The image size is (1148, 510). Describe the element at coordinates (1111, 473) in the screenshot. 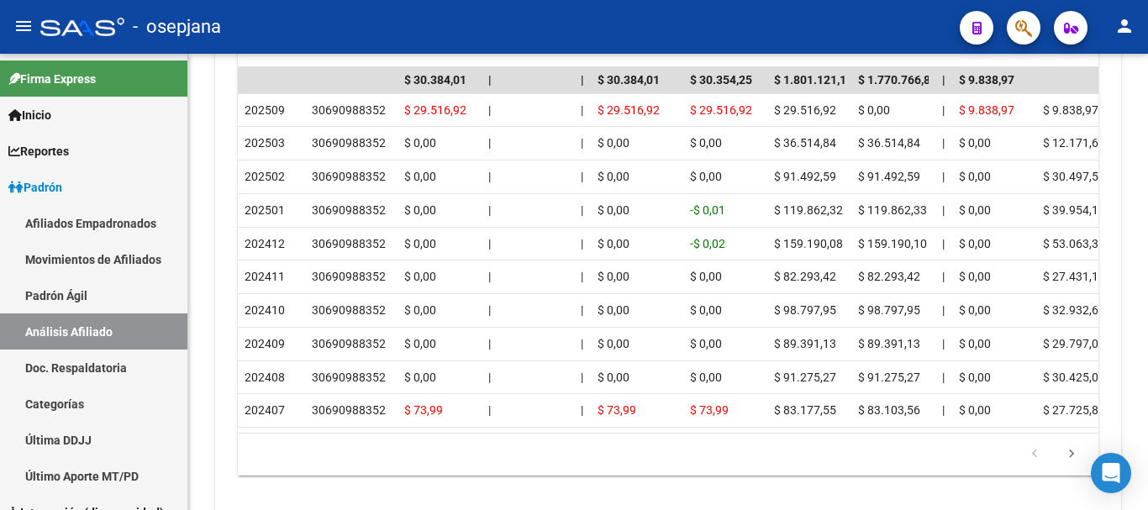

I see `div: Open Intercom Messenger` at that location.